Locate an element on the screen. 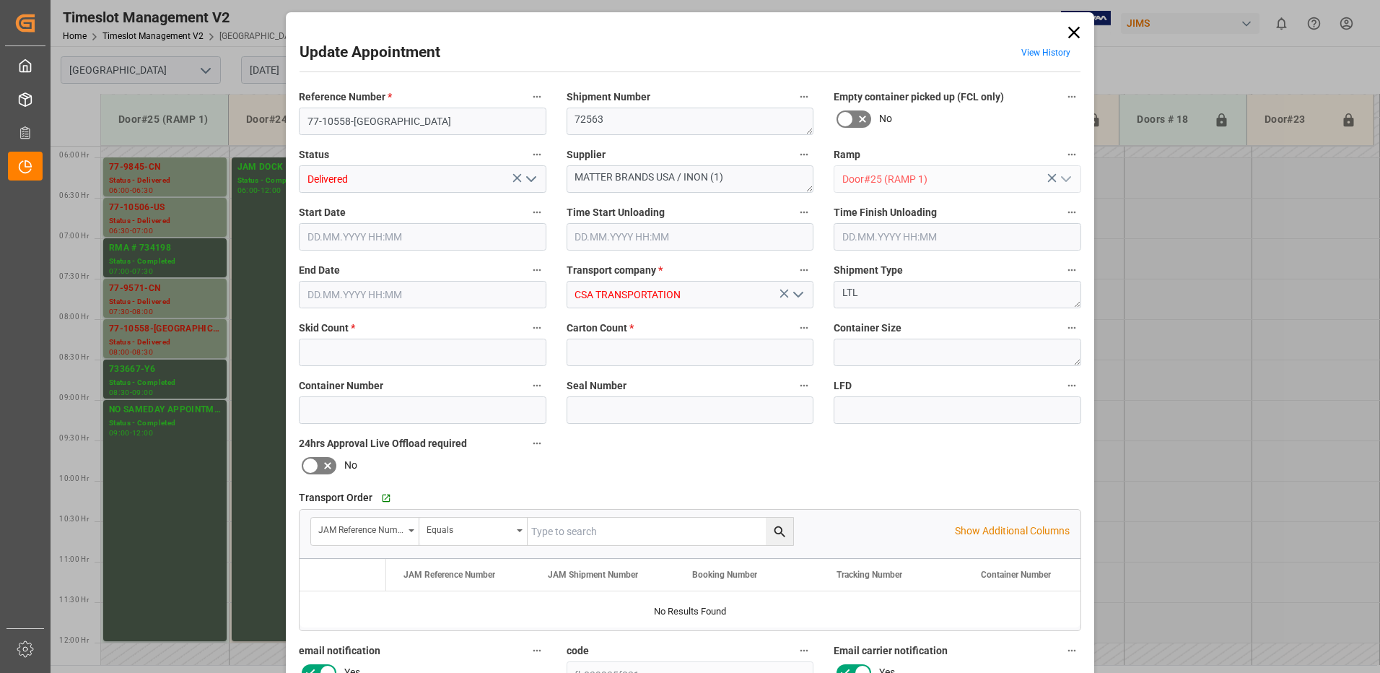 The width and height of the screenshot is (1380, 673). textarea: 72563 is located at coordinates (690, 121).